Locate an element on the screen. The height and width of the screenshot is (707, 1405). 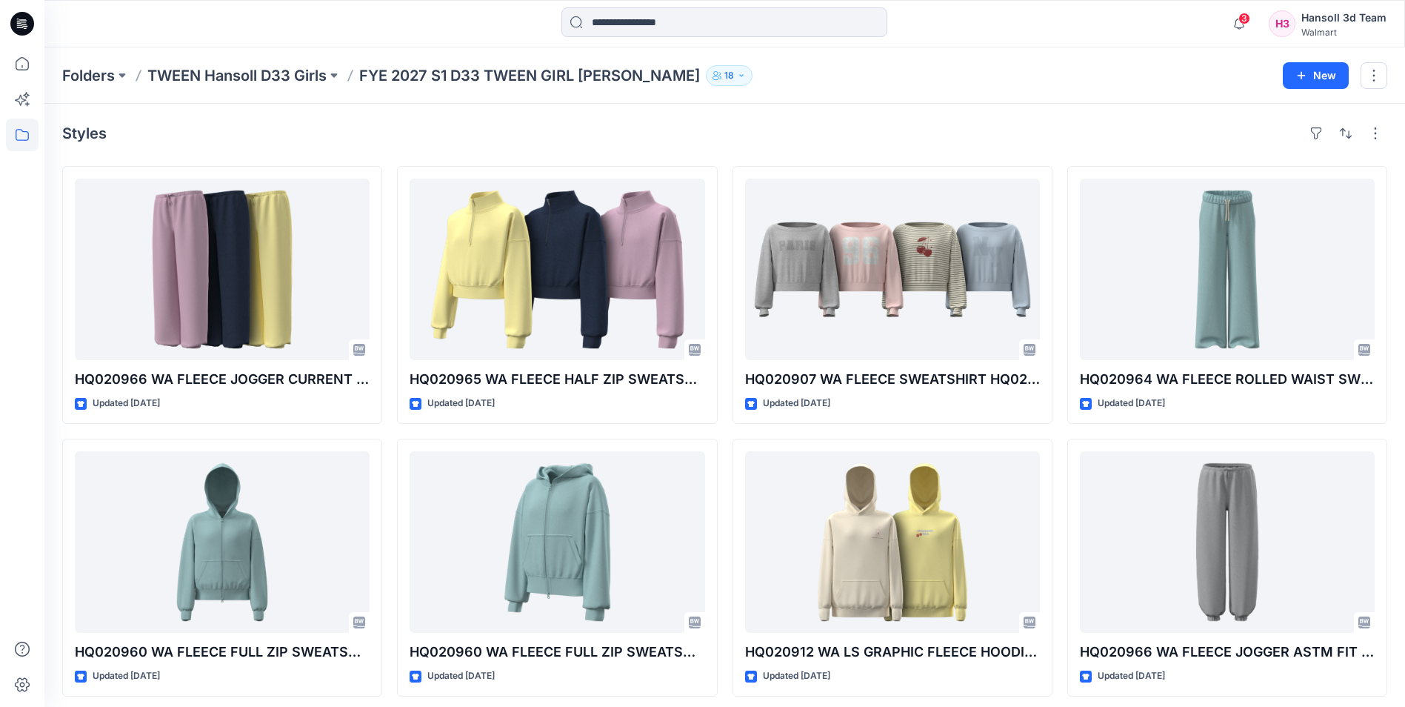
p: HQ020912 WA LS GRAPHIC FLEECE HOODIE ASTM FIT L(10/12) is located at coordinates (893, 652).